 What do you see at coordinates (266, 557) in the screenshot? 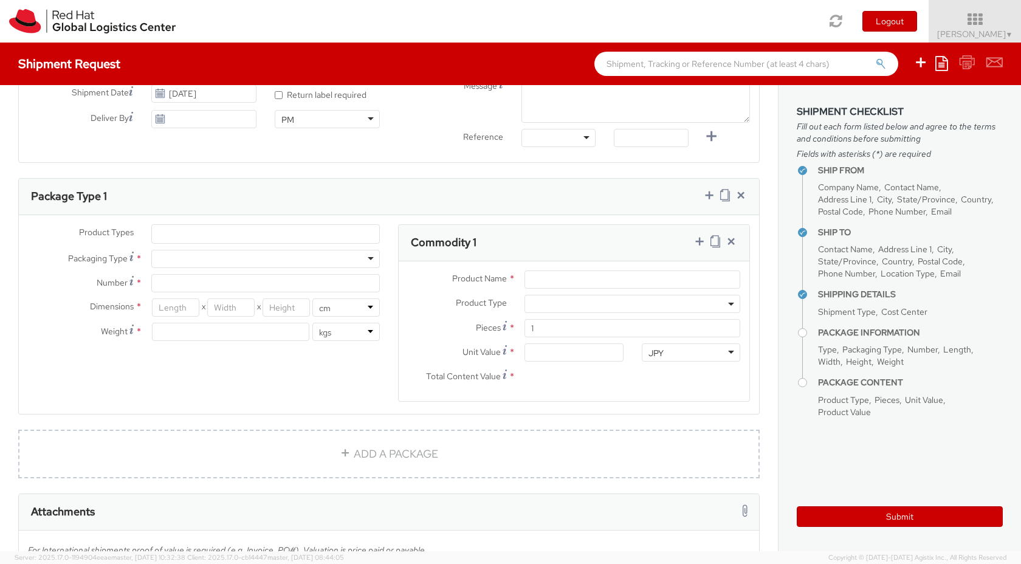
I see `span: Client: 2025.17.0-cb14447` at bounding box center [266, 557].